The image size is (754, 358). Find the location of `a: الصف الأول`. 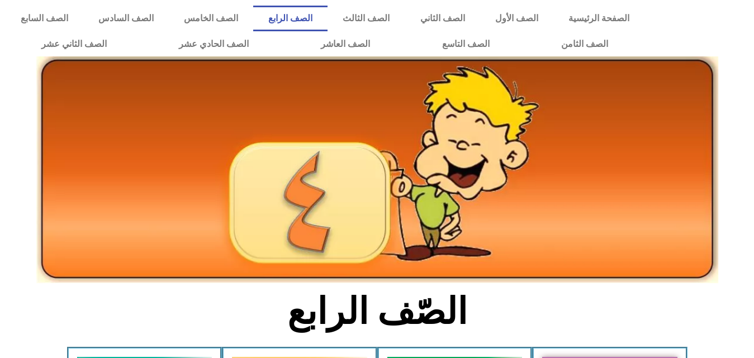

a: الصف الأول is located at coordinates (516, 18).